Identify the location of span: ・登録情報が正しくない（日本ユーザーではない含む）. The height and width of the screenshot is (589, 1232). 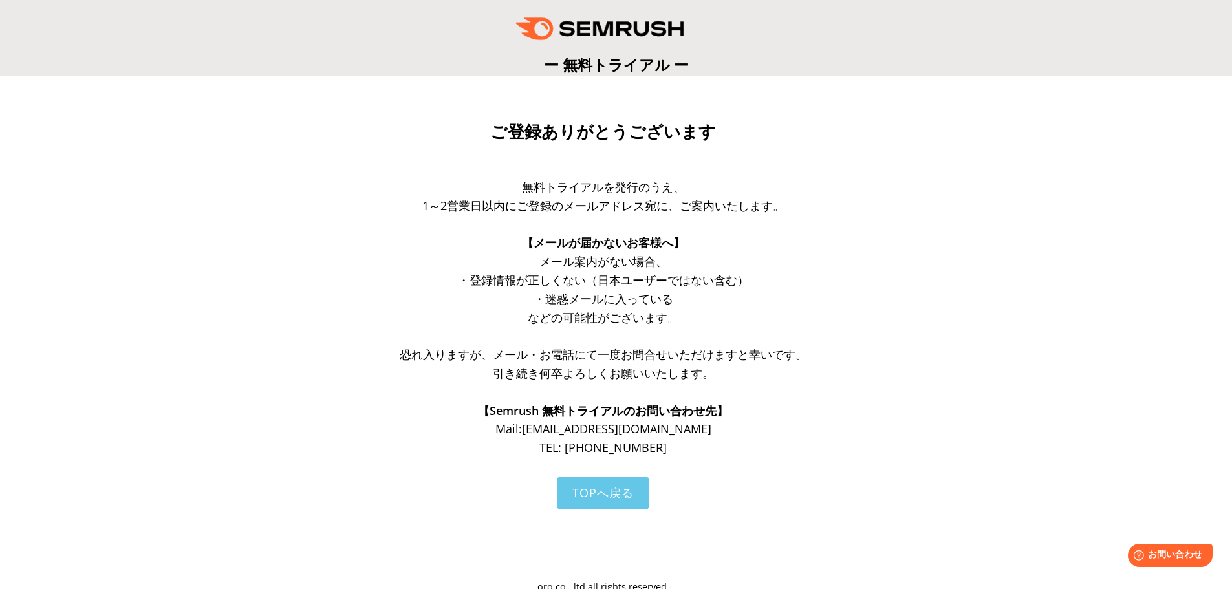
(603, 280).